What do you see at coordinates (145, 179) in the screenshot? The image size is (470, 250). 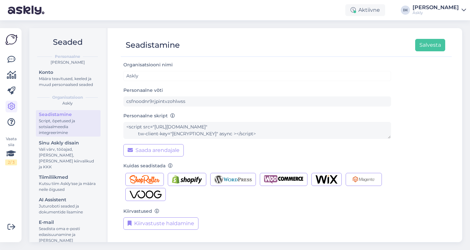 I see `img: Shoproller` at bounding box center [145, 179].